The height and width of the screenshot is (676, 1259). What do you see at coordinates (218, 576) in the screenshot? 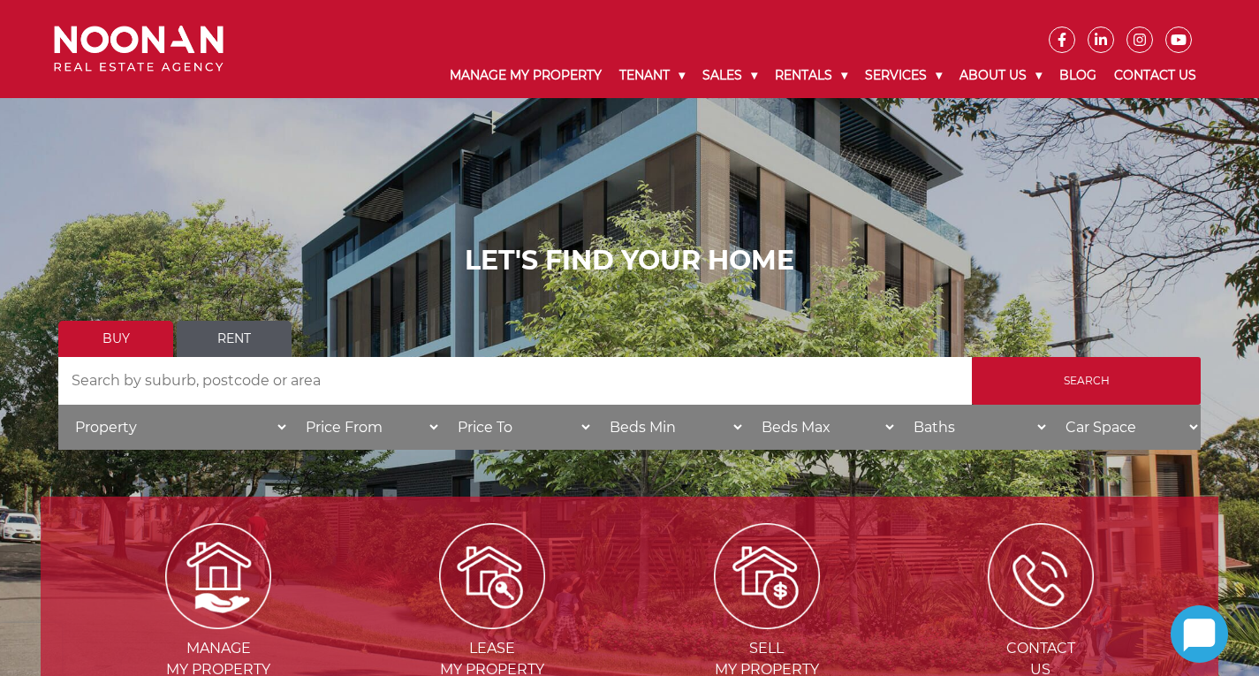
I see `img: Manage my Property` at bounding box center [218, 576].